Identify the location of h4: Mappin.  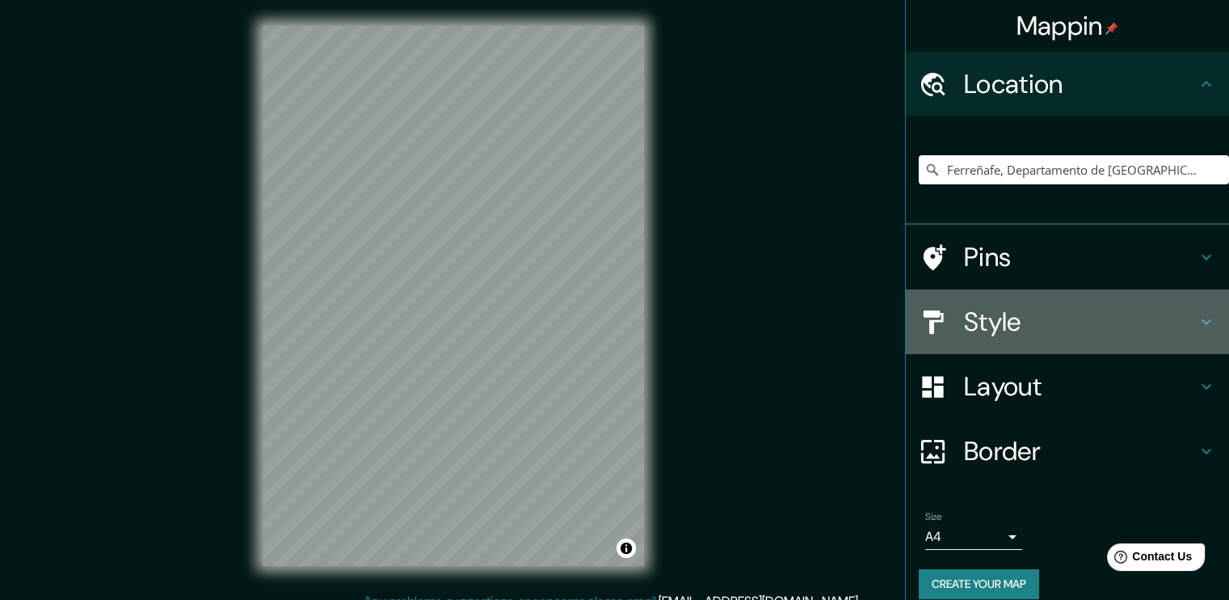
(1067, 26).